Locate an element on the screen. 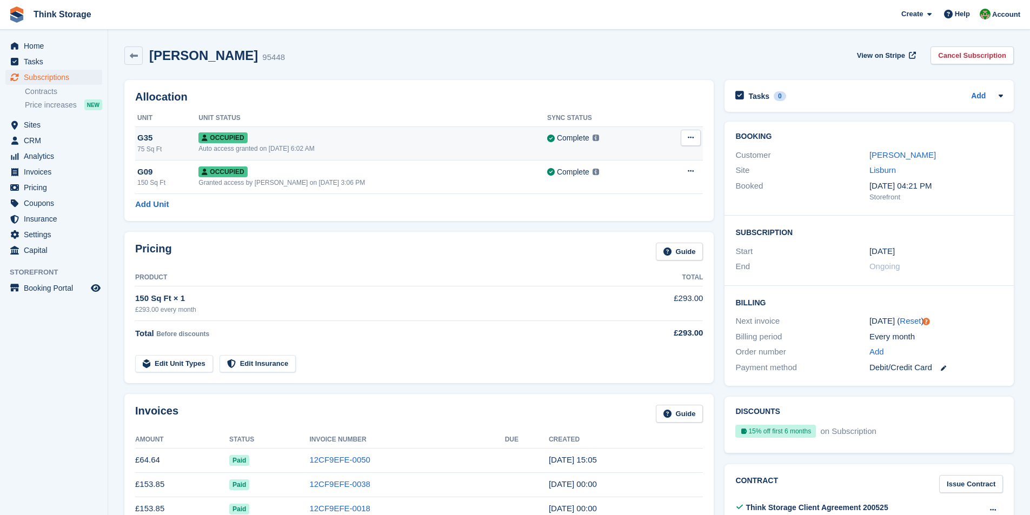  h2: Allocation is located at coordinates (419, 97).